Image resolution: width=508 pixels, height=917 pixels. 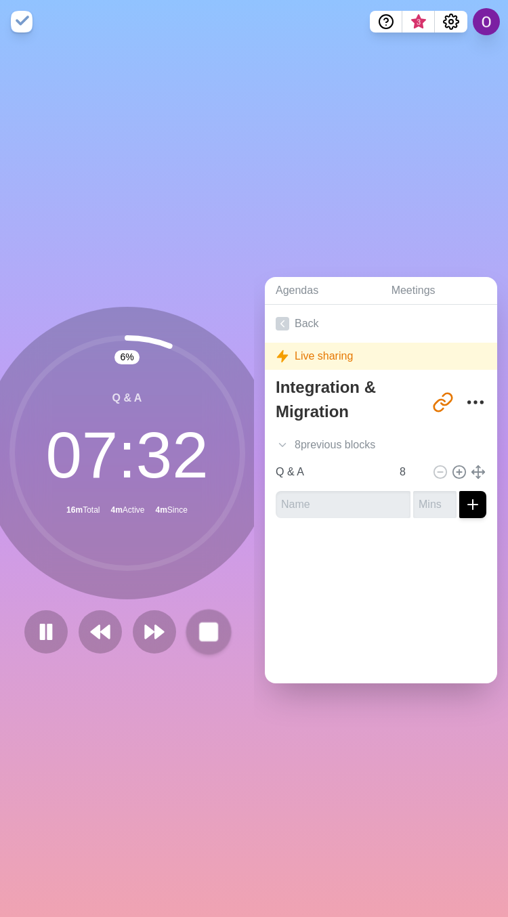 I want to click on a: Meetings, so click(x=439, y=291).